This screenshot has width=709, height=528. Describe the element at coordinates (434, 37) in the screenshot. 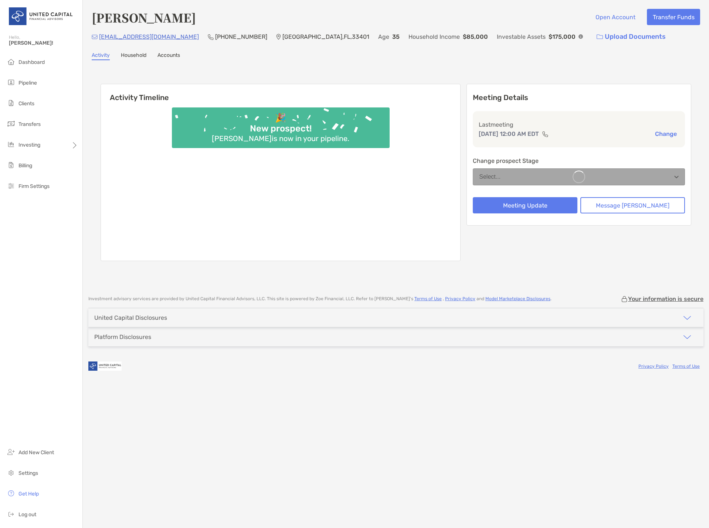

I see `p: Household Income` at that location.